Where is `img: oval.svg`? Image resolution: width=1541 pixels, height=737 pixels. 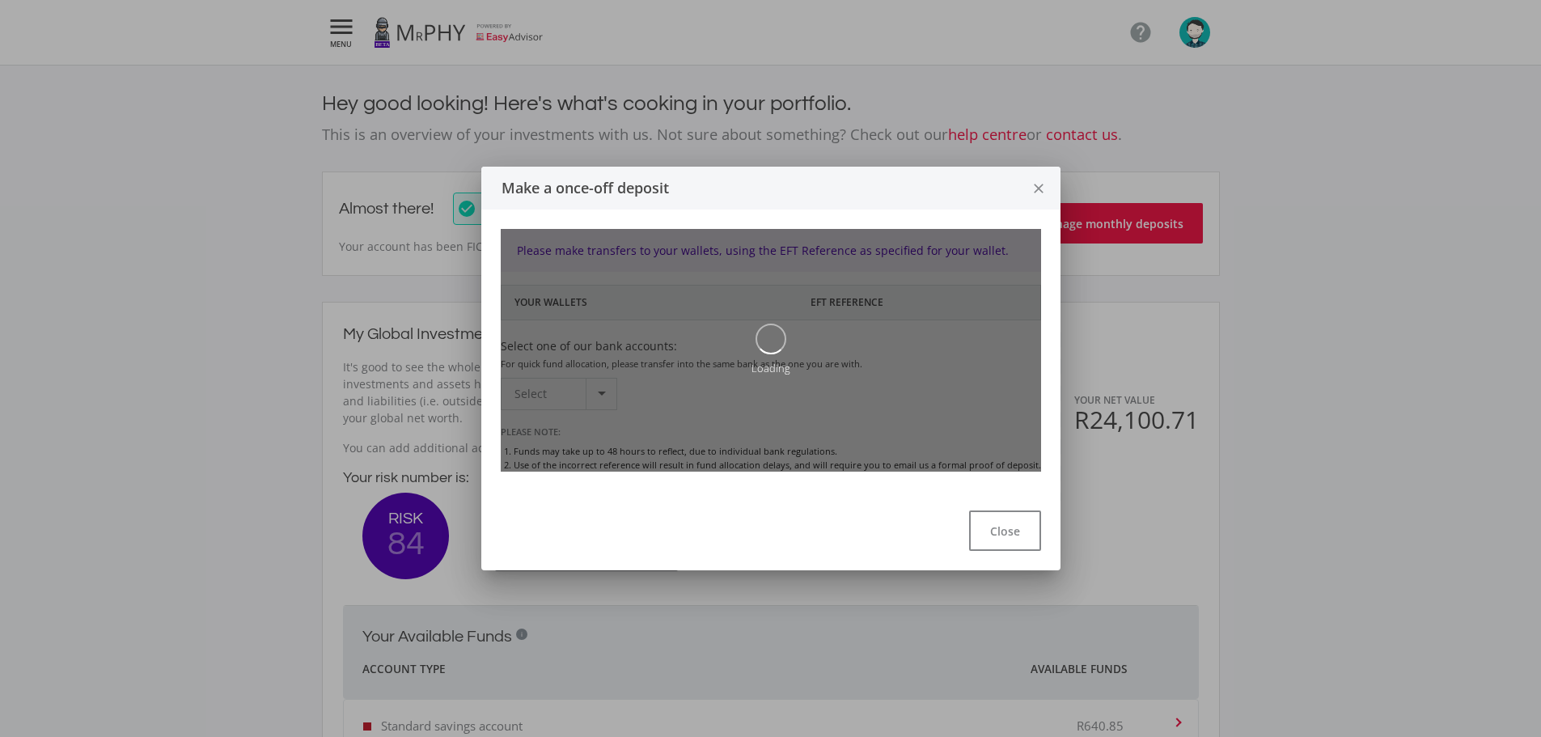
img: oval.svg is located at coordinates (771, 339).